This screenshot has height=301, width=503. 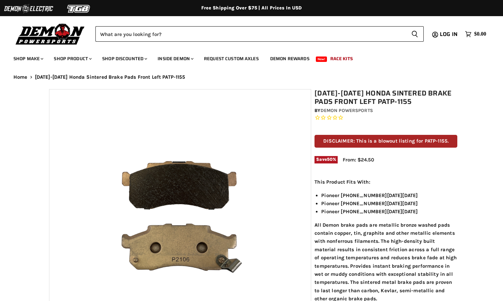 What do you see at coordinates (386, 118) in the screenshot?
I see `span: Rated 0.0 out of 5 stars 0 reviews` at bounding box center [386, 118].